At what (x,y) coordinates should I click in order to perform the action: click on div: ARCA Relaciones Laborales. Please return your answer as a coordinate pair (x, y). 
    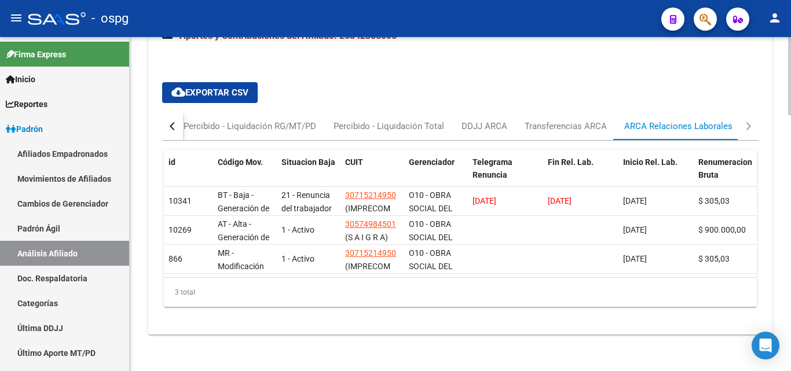
    Looking at the image, I should click on (678, 126).